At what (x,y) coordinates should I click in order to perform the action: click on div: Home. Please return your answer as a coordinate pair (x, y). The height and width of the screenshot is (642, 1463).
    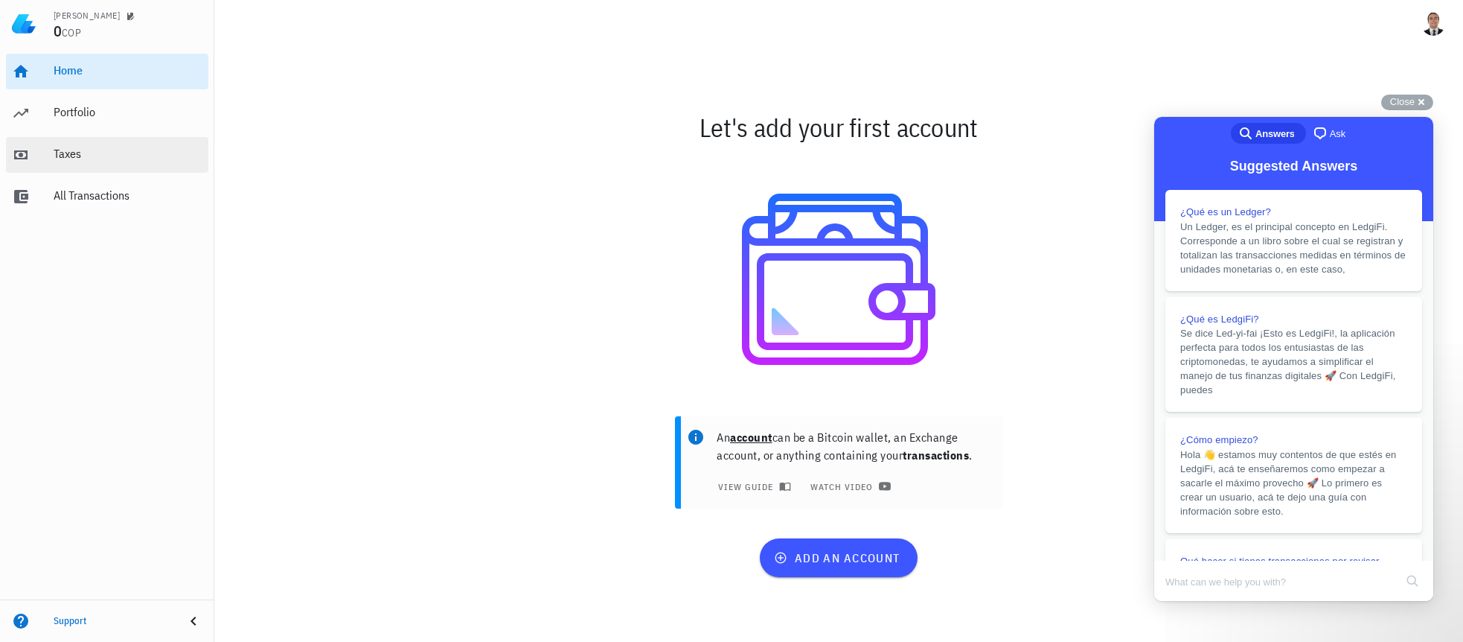
    Looking at the image, I should click on (128, 70).